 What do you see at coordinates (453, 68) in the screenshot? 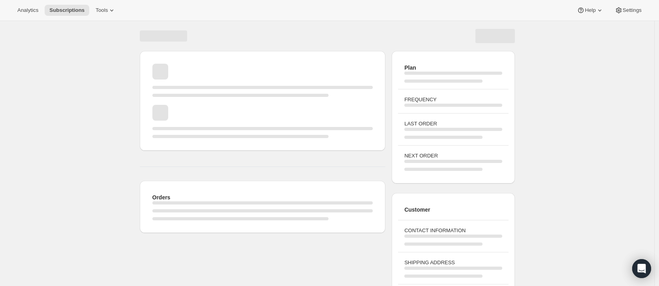
I see `h2: Plan` at bounding box center [453, 68].